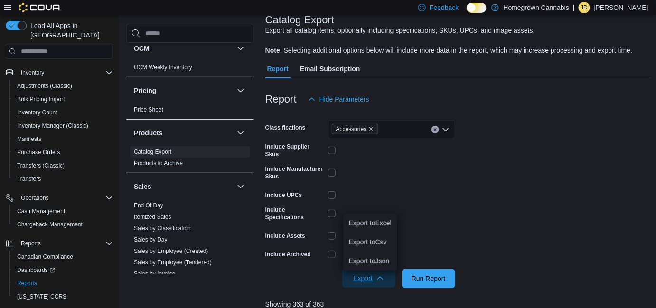 The height and width of the screenshot is (308, 656). What do you see at coordinates (183, 133) in the screenshot?
I see `button: Products` at bounding box center [183, 133].